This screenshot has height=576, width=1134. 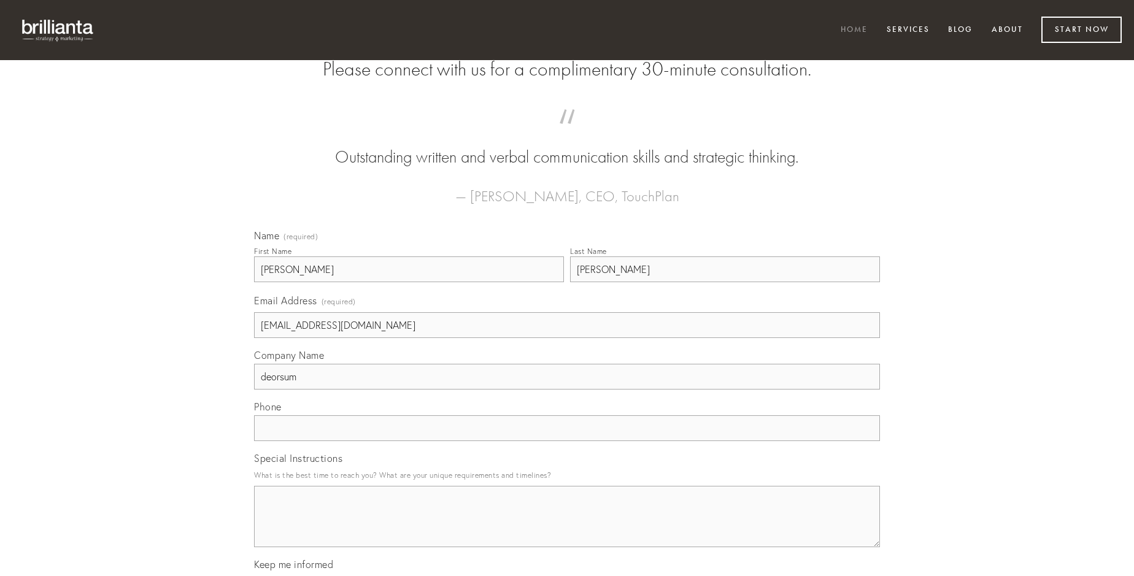 What do you see at coordinates (266, 236) in the screenshot?
I see `span: Name` at bounding box center [266, 236].